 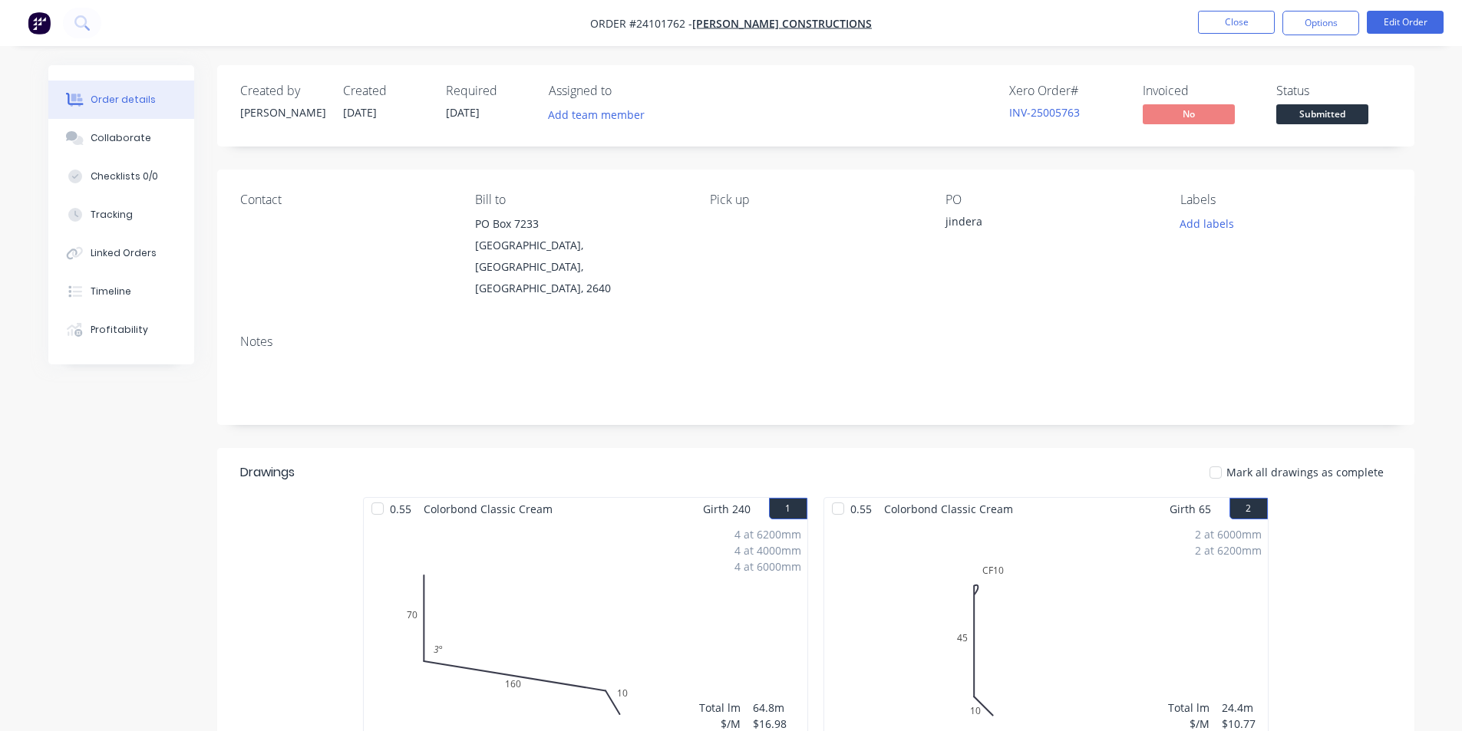 What do you see at coordinates (123, 100) in the screenshot?
I see `div: Order details` at bounding box center [123, 100].